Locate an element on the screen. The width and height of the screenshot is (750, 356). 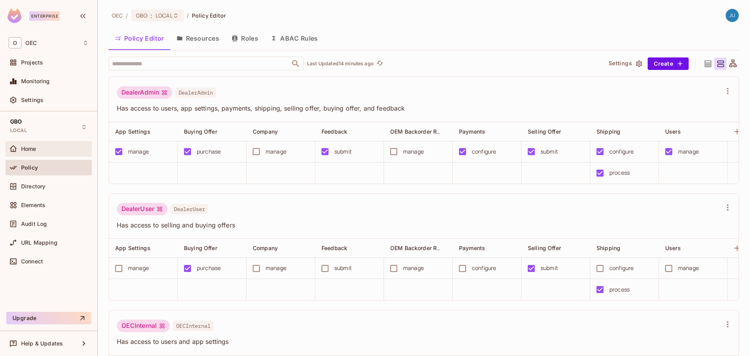
button: Create is located at coordinates (668, 64).